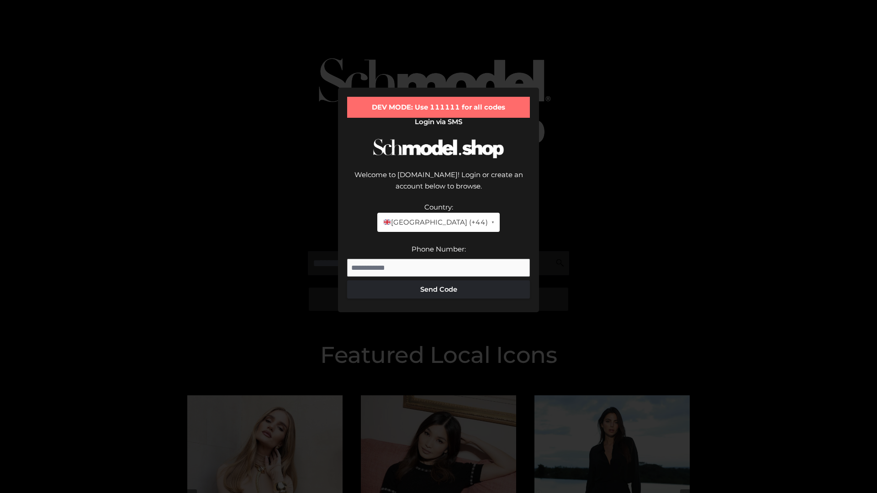 The image size is (877, 493). Describe the element at coordinates (439, 290) in the screenshot. I see `button: Send Code` at that location.